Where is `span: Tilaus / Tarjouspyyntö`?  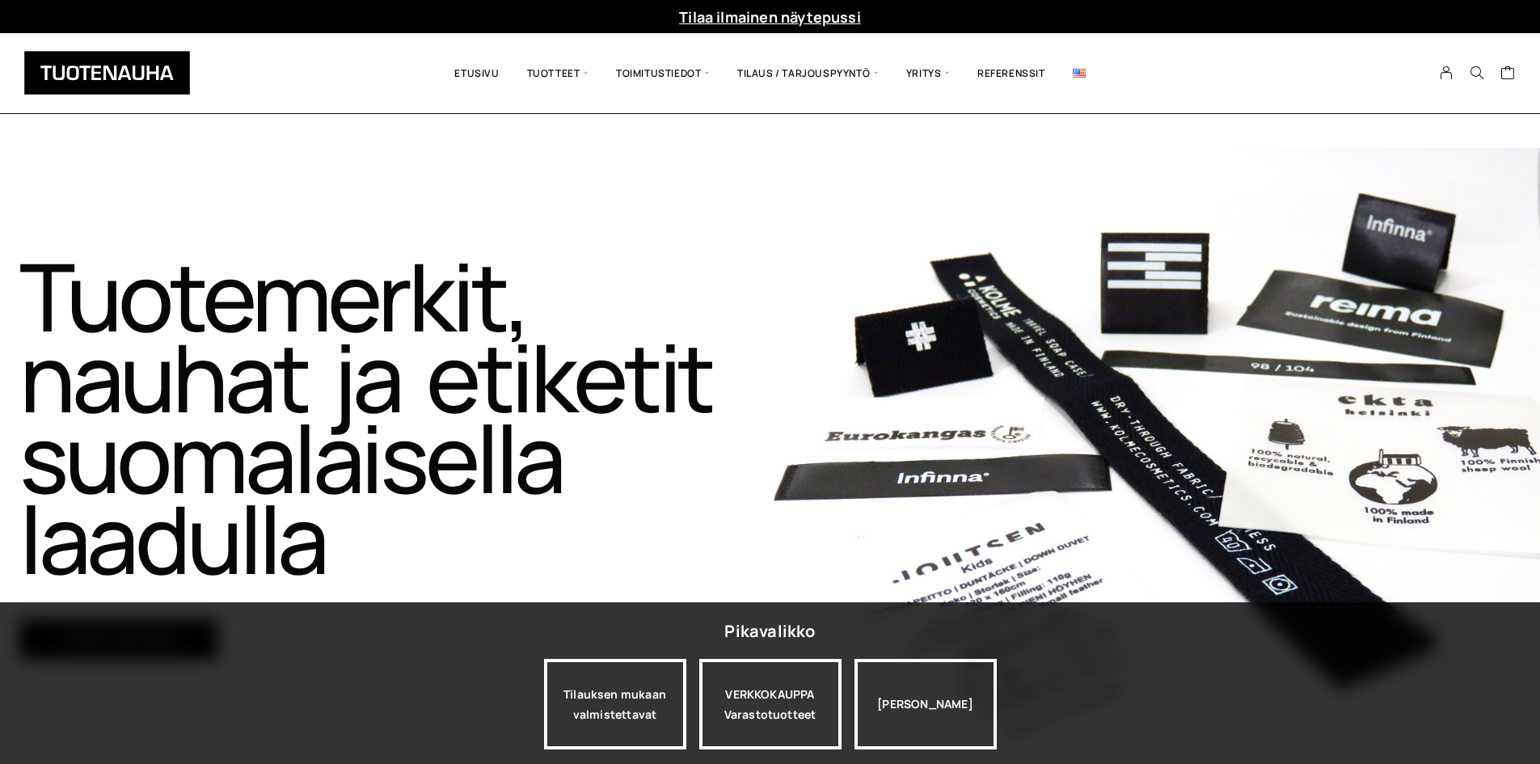
span: Tilaus / Tarjouspyyntö is located at coordinates (808, 73).